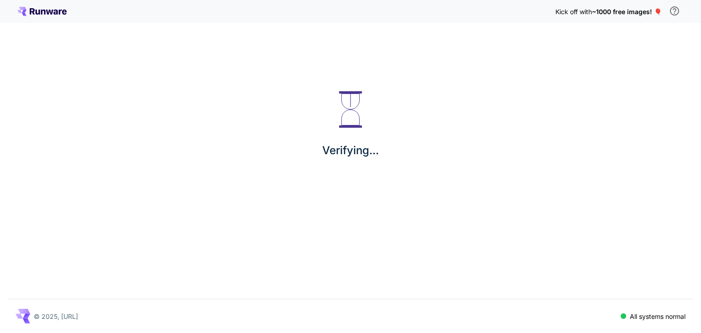 The height and width of the screenshot is (333, 701). I want to click on span: Kick off with, so click(574, 11).